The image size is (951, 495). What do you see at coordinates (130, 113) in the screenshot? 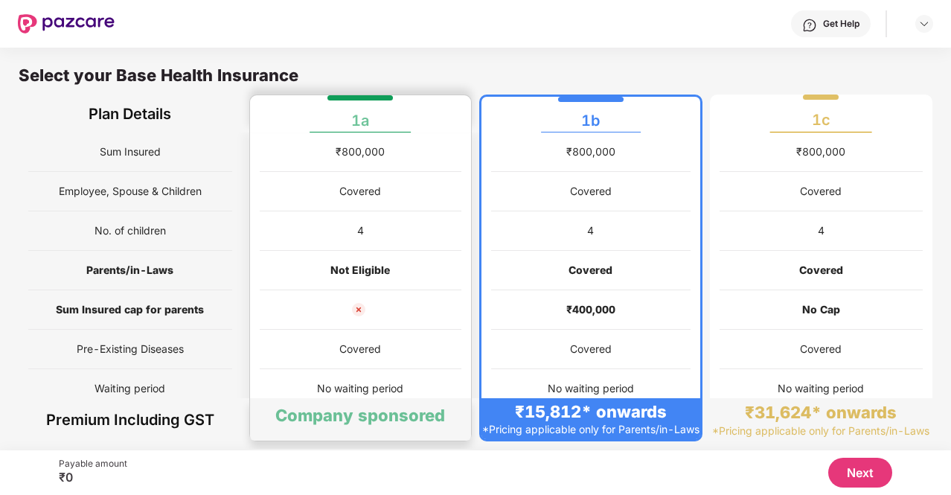
I see `div: Plan Details` at bounding box center [130, 113].